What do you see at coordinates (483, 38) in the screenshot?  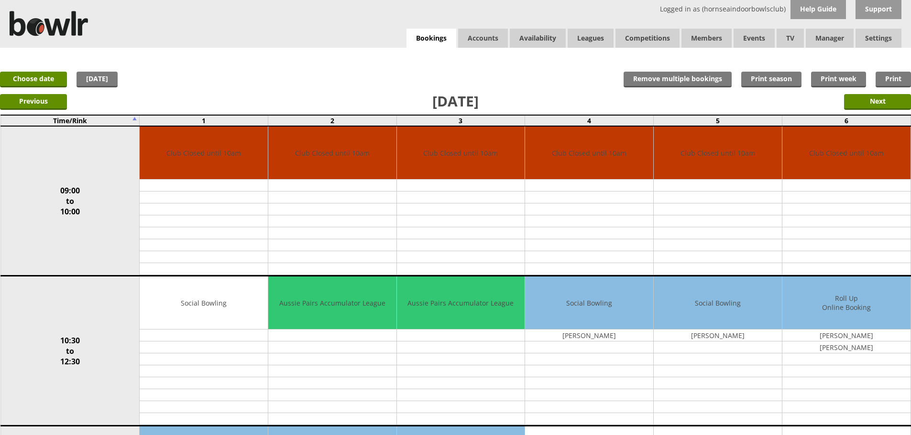 I see `span: Accounts` at bounding box center [483, 38].